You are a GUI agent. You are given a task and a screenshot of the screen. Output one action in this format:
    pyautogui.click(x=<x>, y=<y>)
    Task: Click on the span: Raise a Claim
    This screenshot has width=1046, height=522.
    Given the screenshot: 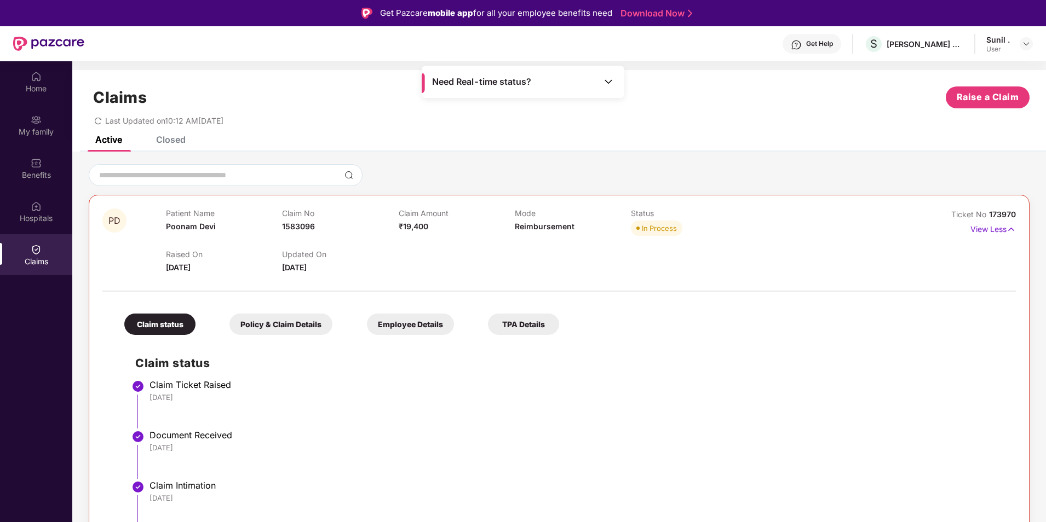 What is the action you would take?
    pyautogui.click(x=988, y=97)
    